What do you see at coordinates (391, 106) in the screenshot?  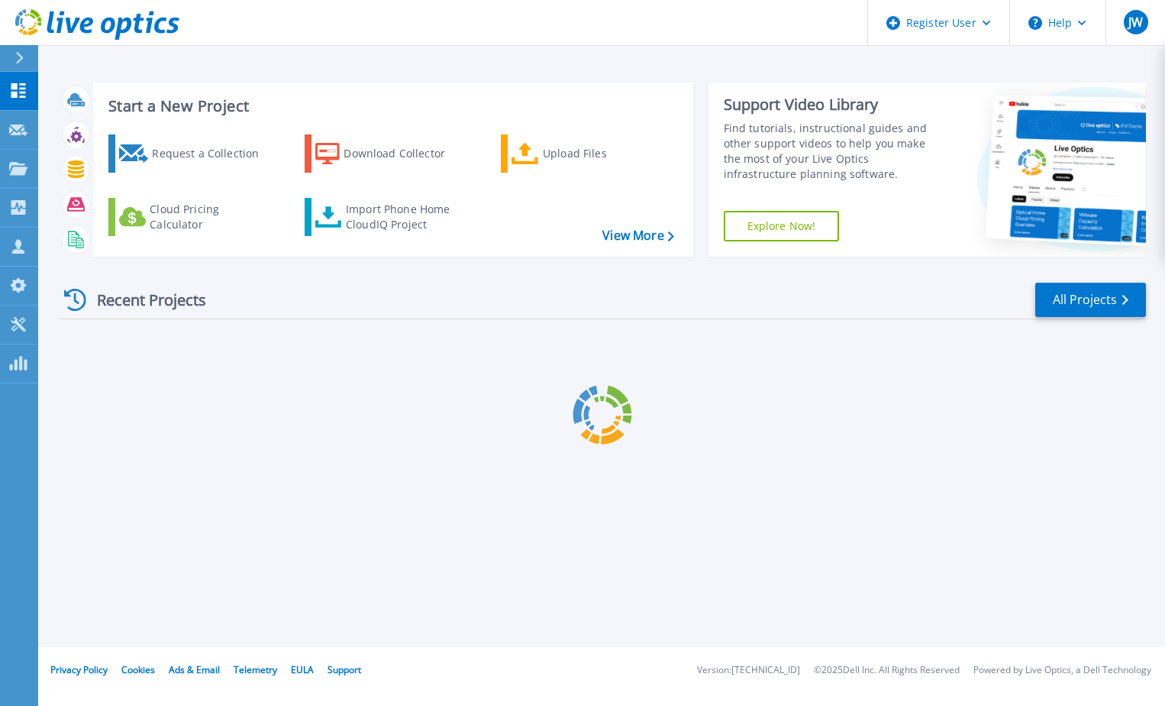 I see `h3: Start a New Project` at bounding box center [391, 106].